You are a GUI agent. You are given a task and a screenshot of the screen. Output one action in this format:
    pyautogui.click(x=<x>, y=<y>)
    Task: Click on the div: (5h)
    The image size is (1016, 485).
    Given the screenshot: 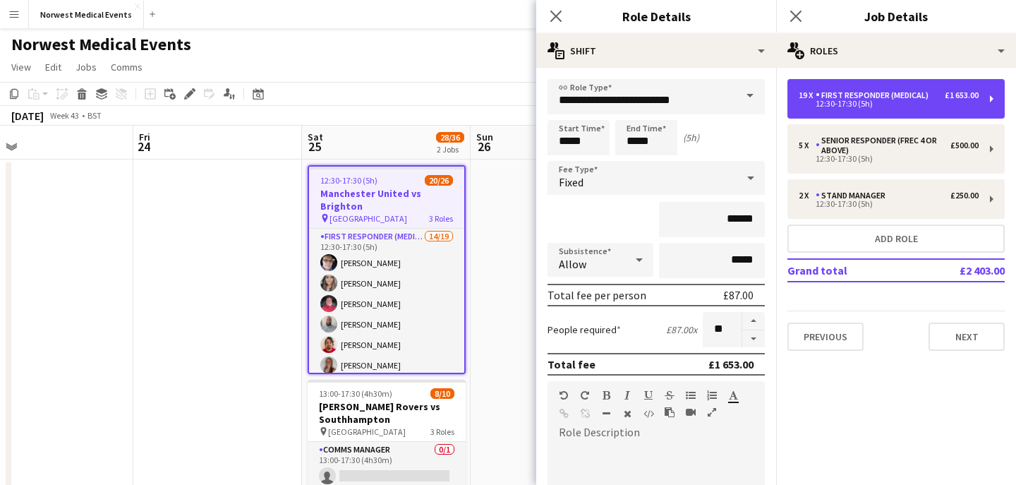 What is the action you would take?
    pyautogui.click(x=691, y=138)
    